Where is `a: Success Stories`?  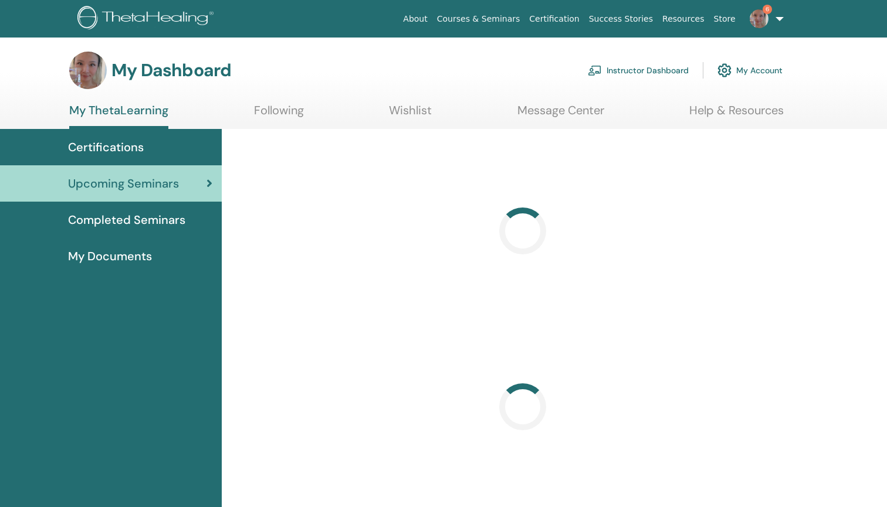
a: Success Stories is located at coordinates (621, 19).